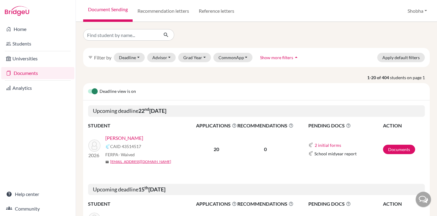 This screenshot has width=437, height=216. I want to click on span: Show more filters, so click(276, 57).